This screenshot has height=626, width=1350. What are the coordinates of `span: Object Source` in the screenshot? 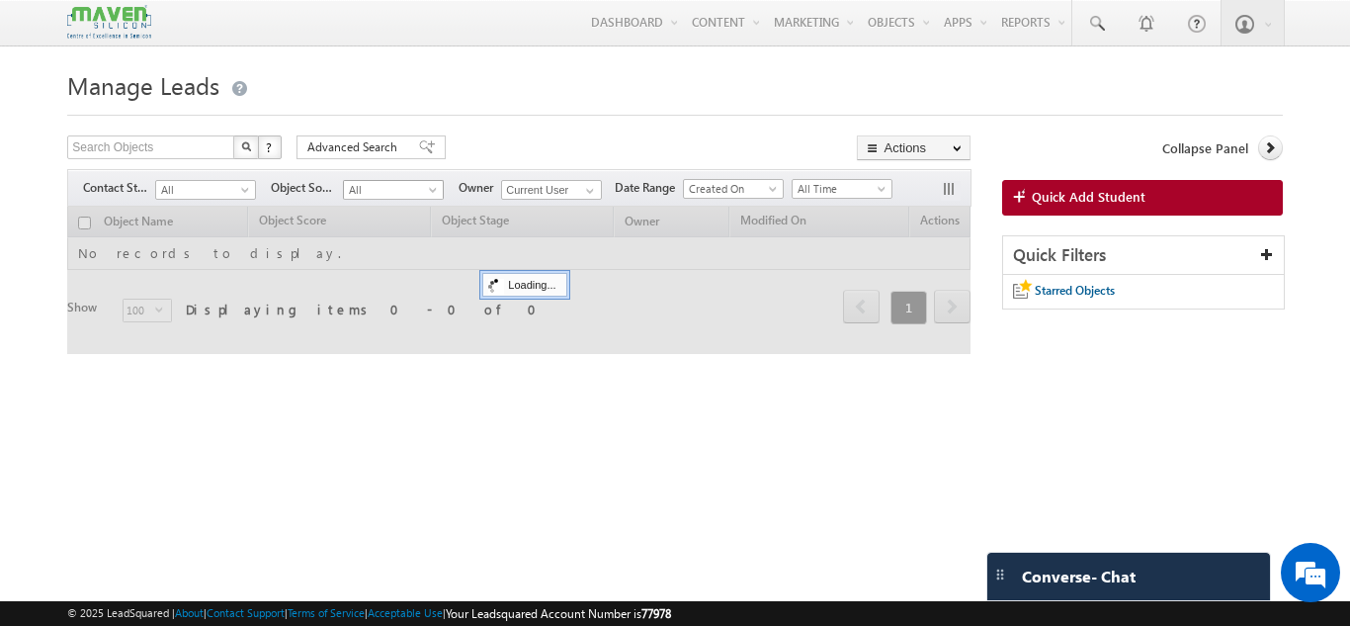 It's located at (306, 188).